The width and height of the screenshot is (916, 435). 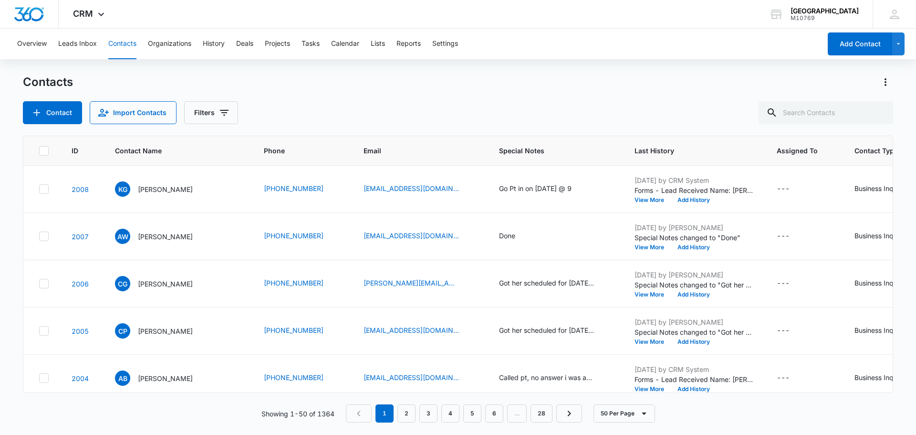 What do you see at coordinates (162, 331) in the screenshot?
I see `div: Contact Name - Carrisa Pollard - Select to Edit Field` at bounding box center [162, 331].